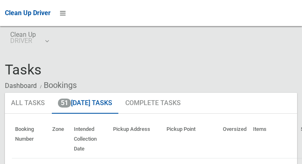 The height and width of the screenshot is (164, 302). What do you see at coordinates (136, 139) in the screenshot?
I see `th: Pickup Address` at bounding box center [136, 139].